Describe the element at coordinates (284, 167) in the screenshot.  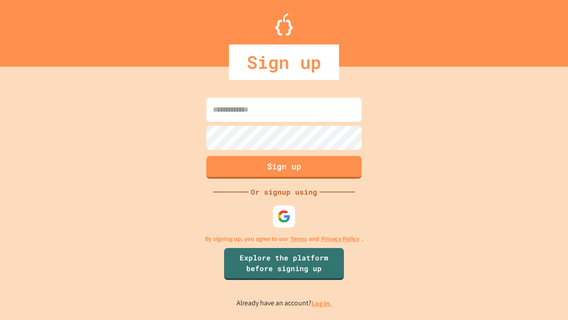
I see `button: Sign up` at that location.